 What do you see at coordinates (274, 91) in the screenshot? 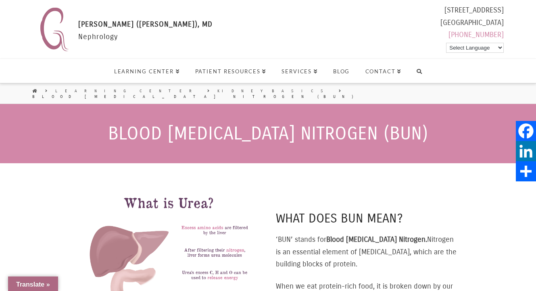
I see `a: Kidney Basics` at bounding box center [274, 91].